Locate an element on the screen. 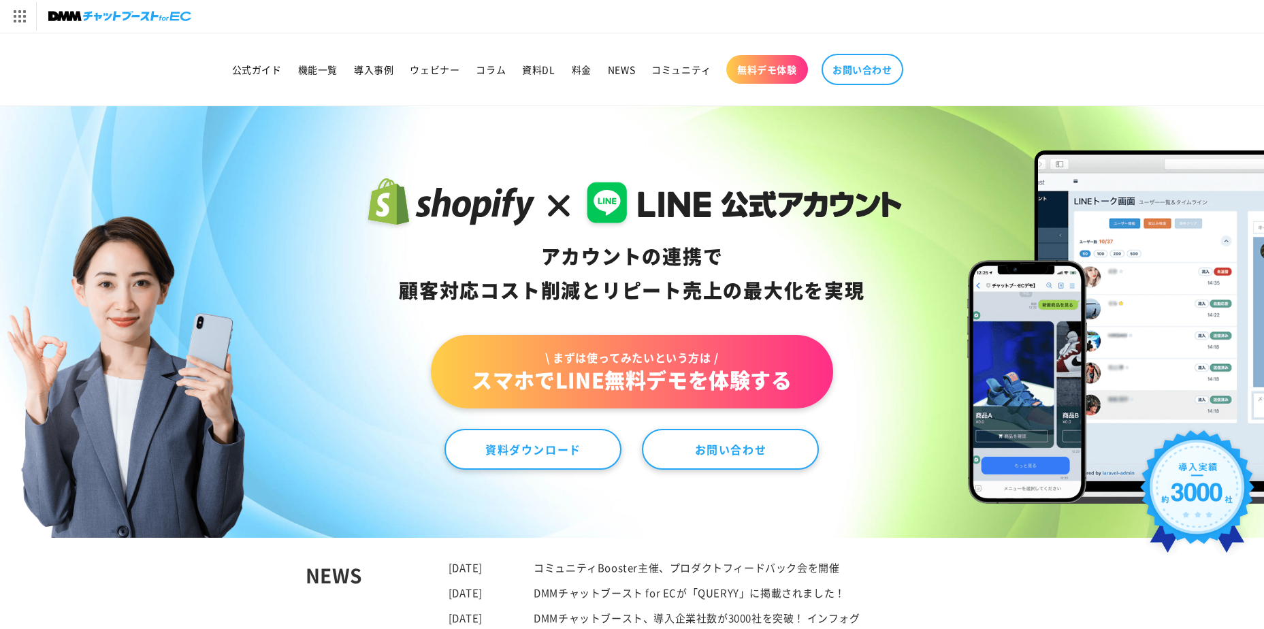 This screenshot has height=629, width=1264. img: サービス is located at coordinates (19, 16).